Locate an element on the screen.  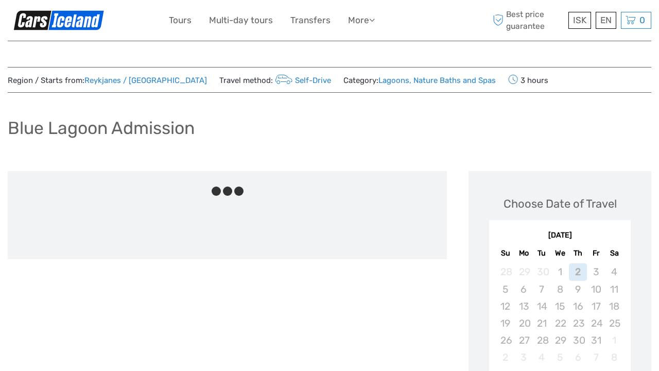
div: Not available Wednesday, November 5th, 2025 is located at coordinates (560, 357).